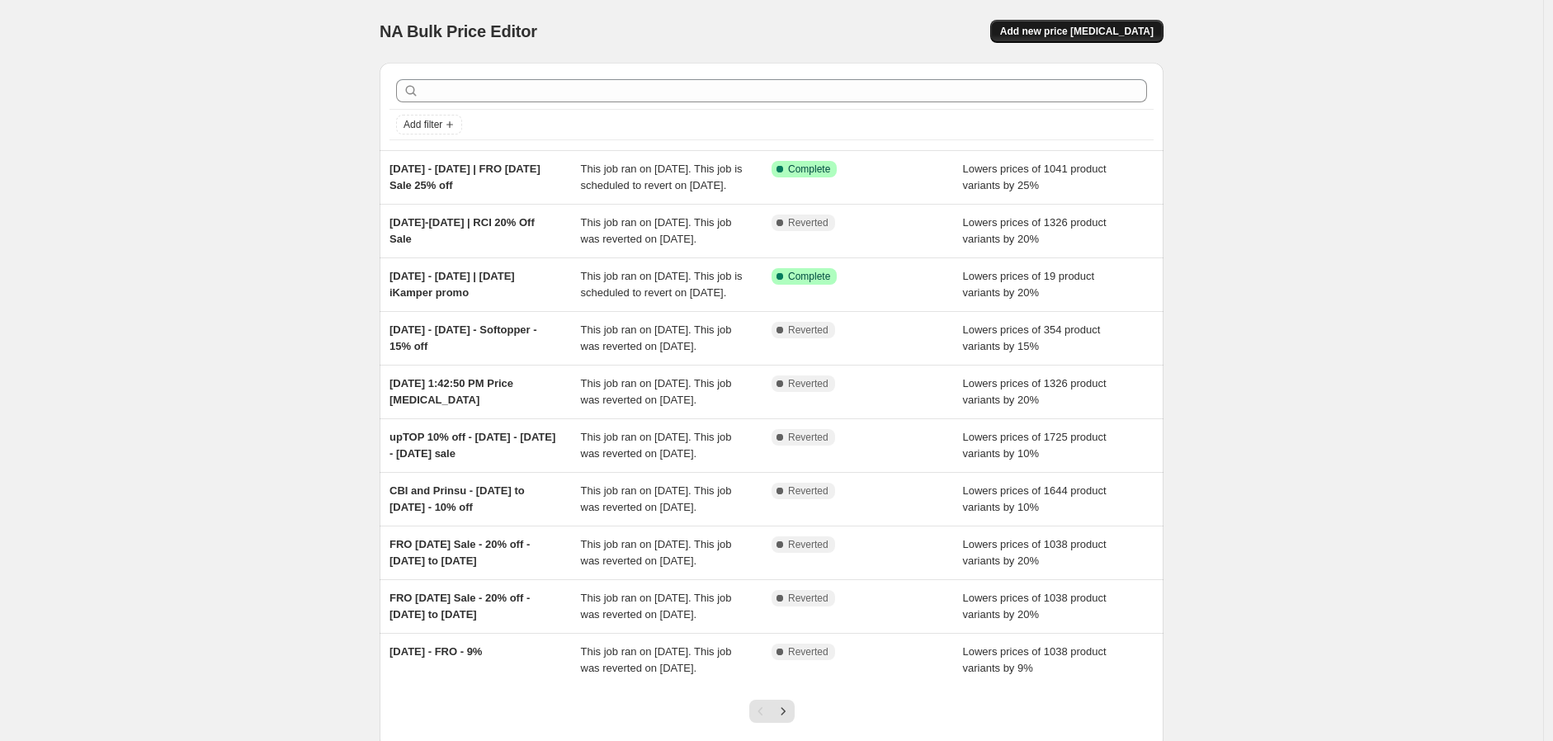 The width and height of the screenshot is (1553, 741). Describe the element at coordinates (423, 125) in the screenshot. I see `span: Add filter` at that location.